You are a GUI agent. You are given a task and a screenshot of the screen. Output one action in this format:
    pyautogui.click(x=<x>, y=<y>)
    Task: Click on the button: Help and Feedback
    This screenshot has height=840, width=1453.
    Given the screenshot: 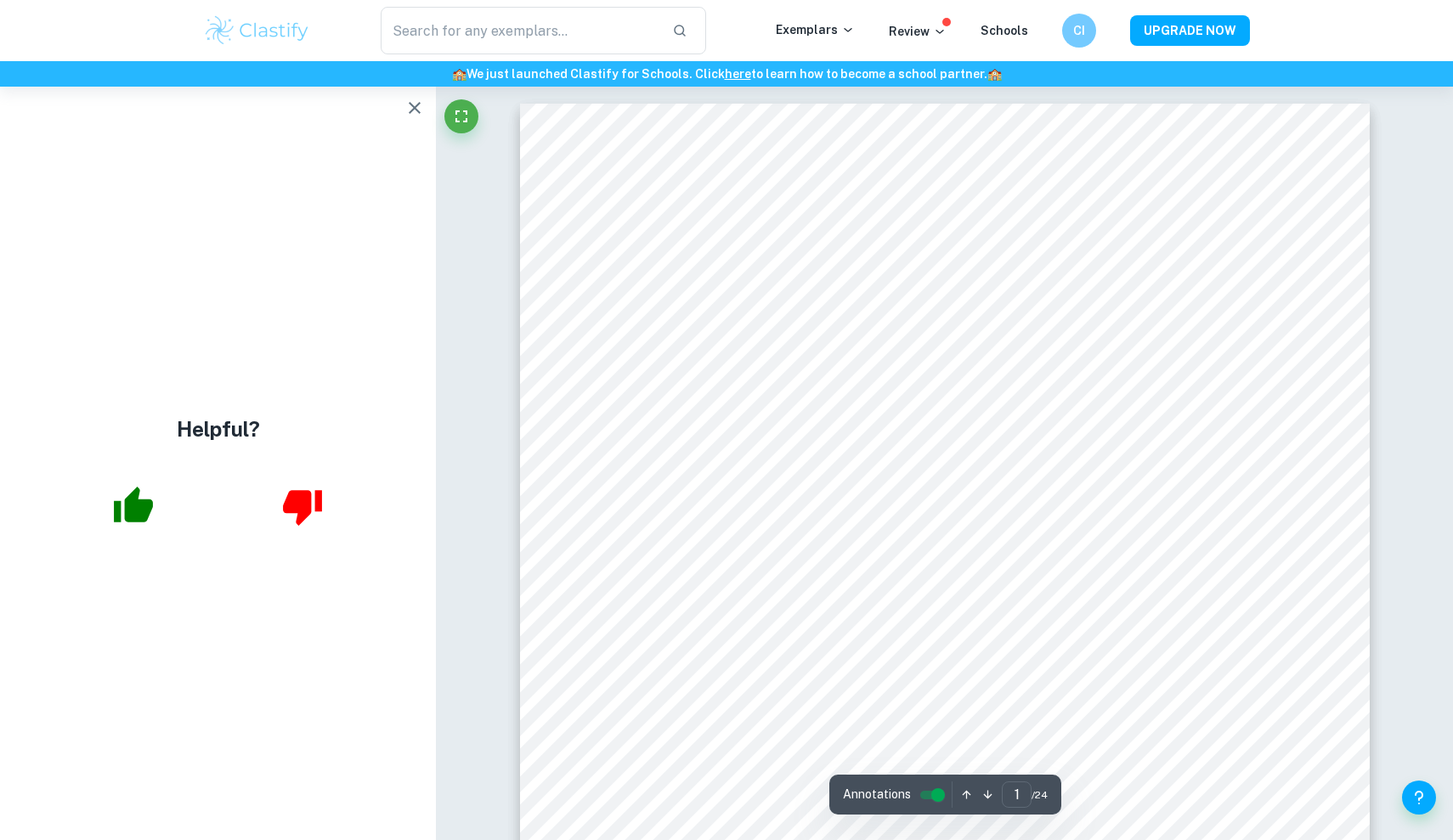 What is the action you would take?
    pyautogui.click(x=1419, y=798)
    